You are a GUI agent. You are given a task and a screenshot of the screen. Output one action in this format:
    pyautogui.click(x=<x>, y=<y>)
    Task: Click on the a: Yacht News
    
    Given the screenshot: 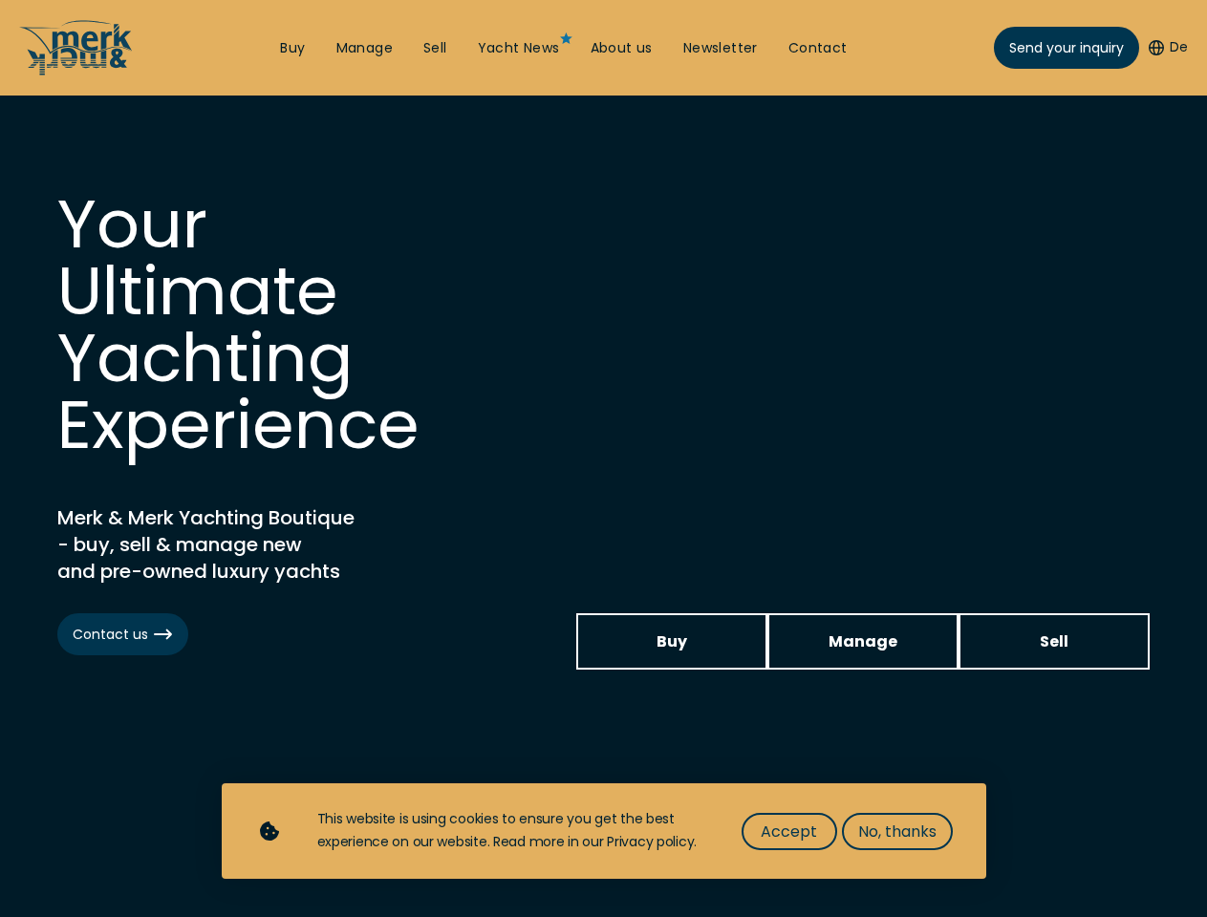 What is the action you would take?
    pyautogui.click(x=519, y=49)
    